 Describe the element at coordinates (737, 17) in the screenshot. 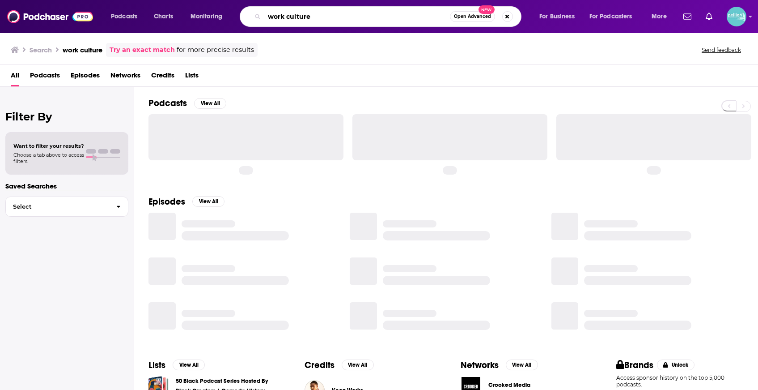

I see `button: Show profile menu` at that location.